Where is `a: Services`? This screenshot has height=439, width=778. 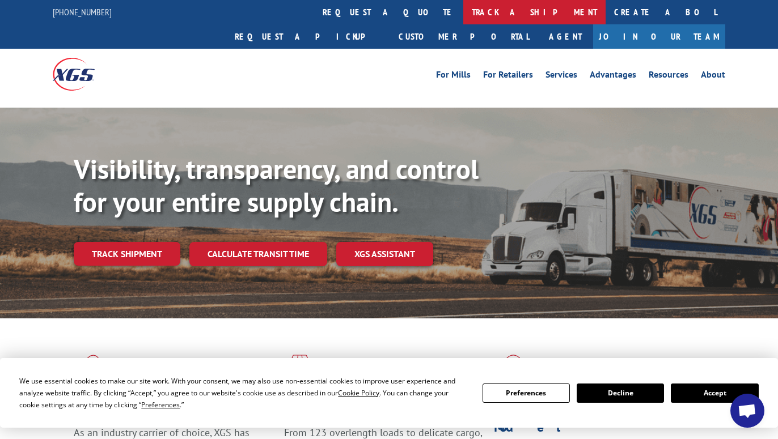
a: Services is located at coordinates (561, 77).